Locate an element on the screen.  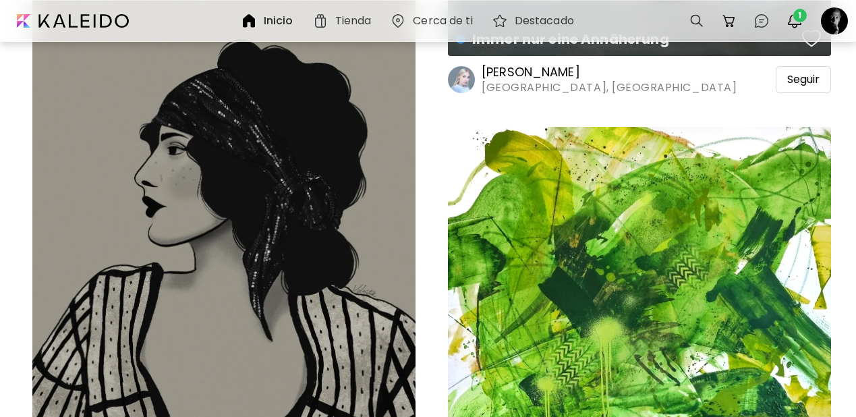
span: Seguir is located at coordinates (804, 80).